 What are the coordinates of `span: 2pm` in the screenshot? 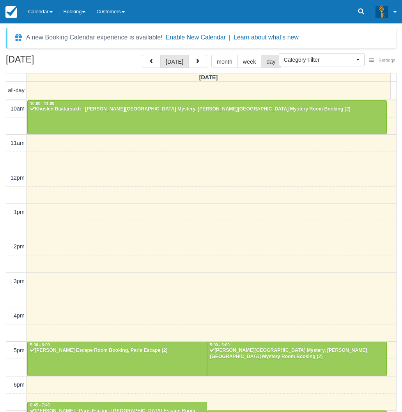 It's located at (19, 246).